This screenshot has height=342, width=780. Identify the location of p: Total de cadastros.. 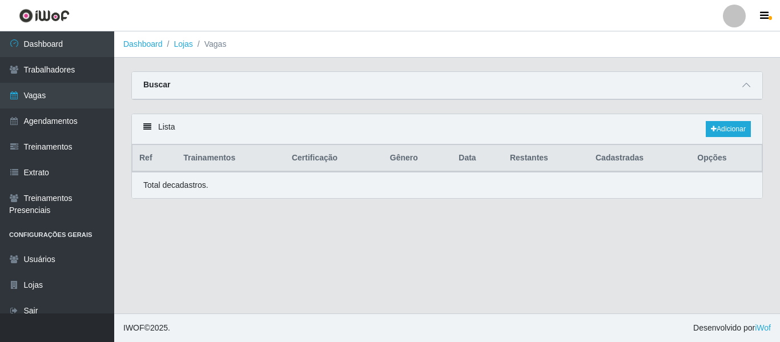
(176, 185).